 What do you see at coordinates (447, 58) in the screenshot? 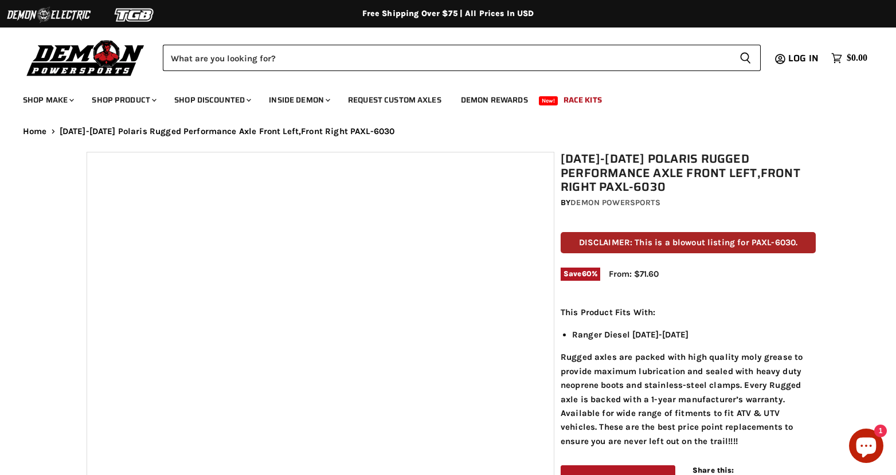
I see `input: Search` at bounding box center [447, 58].